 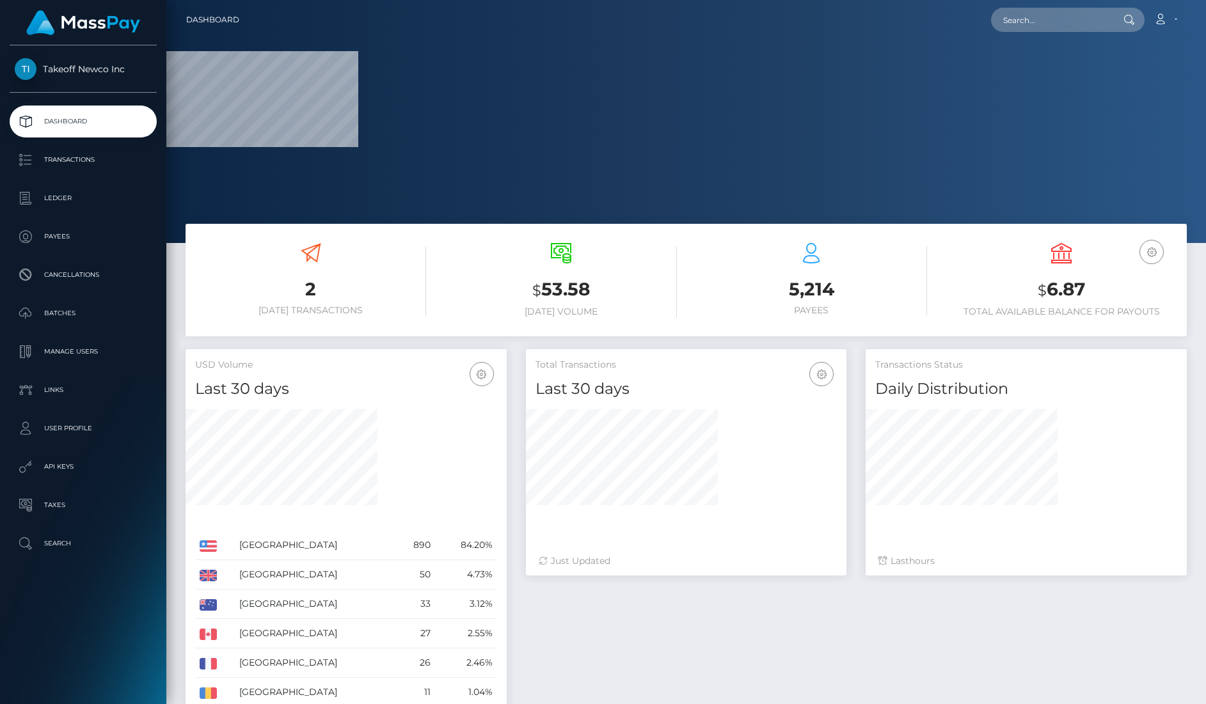 I want to click on h6: Total Available Balance for Payouts, so click(x=1061, y=312).